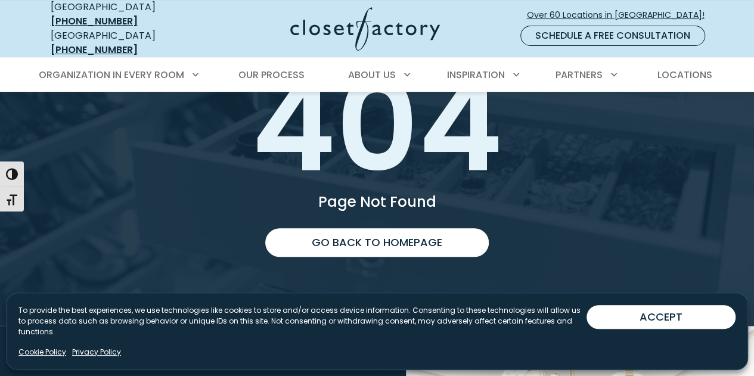  What do you see at coordinates (42, 352) in the screenshot?
I see `a: Cookie Policy` at bounding box center [42, 352].